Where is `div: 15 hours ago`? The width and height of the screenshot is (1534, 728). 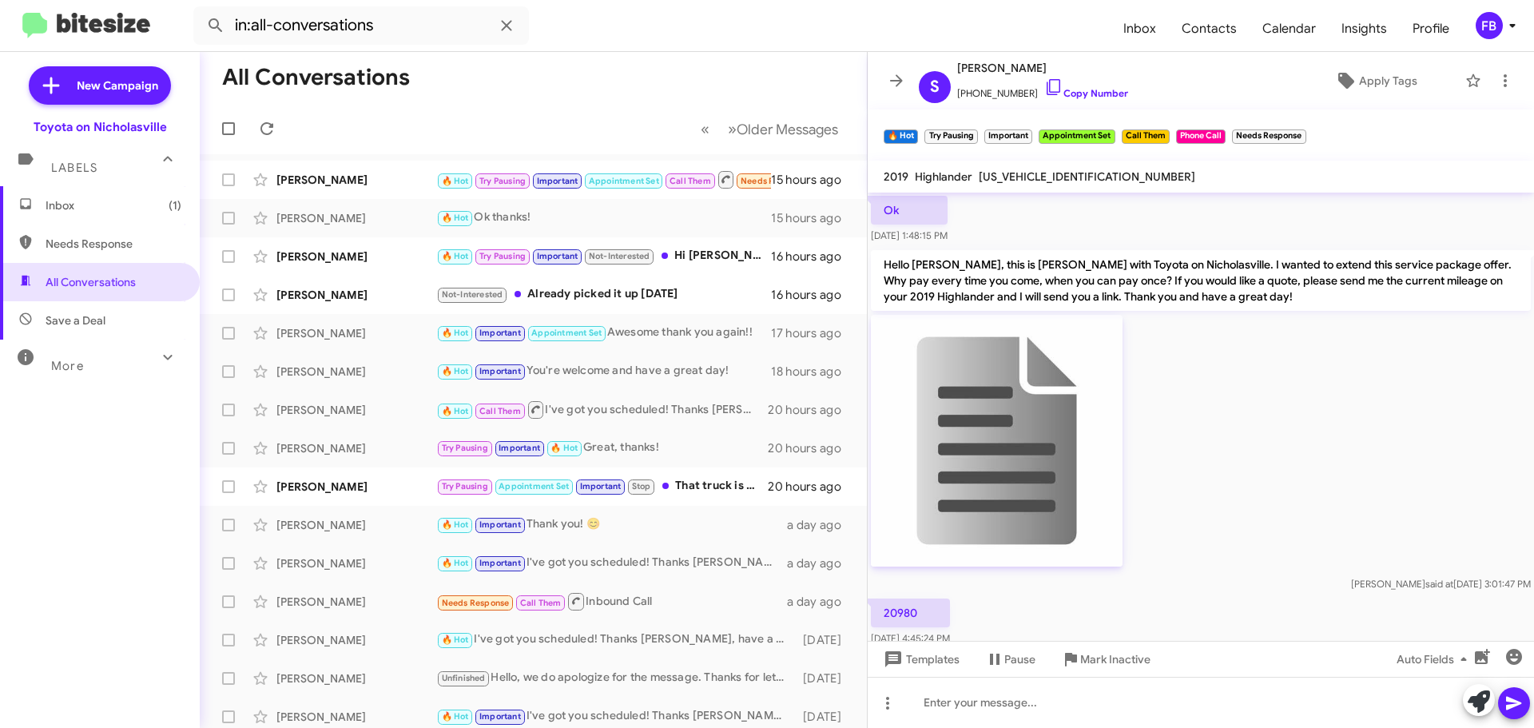 div: 15 hours ago is located at coordinates (812, 218).